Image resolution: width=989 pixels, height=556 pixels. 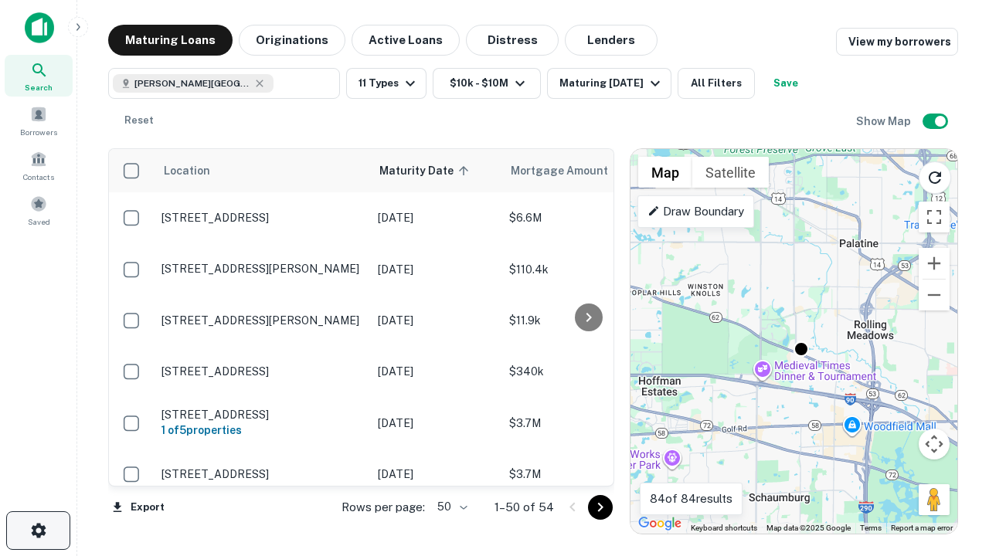 What do you see at coordinates (383, 508) in the screenshot?
I see `p: Rows per page:` at bounding box center [383, 508].